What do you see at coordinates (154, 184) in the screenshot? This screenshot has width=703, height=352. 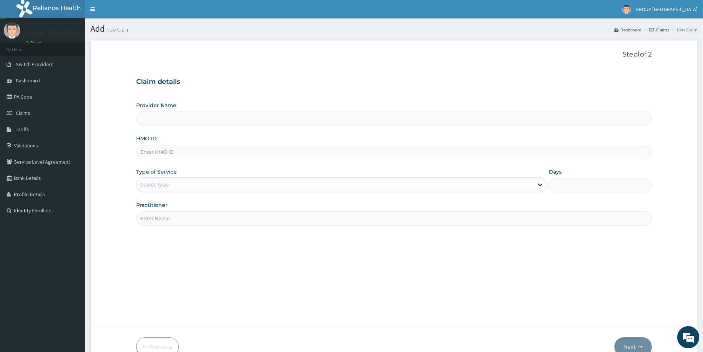 I see `div: Select type` at bounding box center [154, 184].